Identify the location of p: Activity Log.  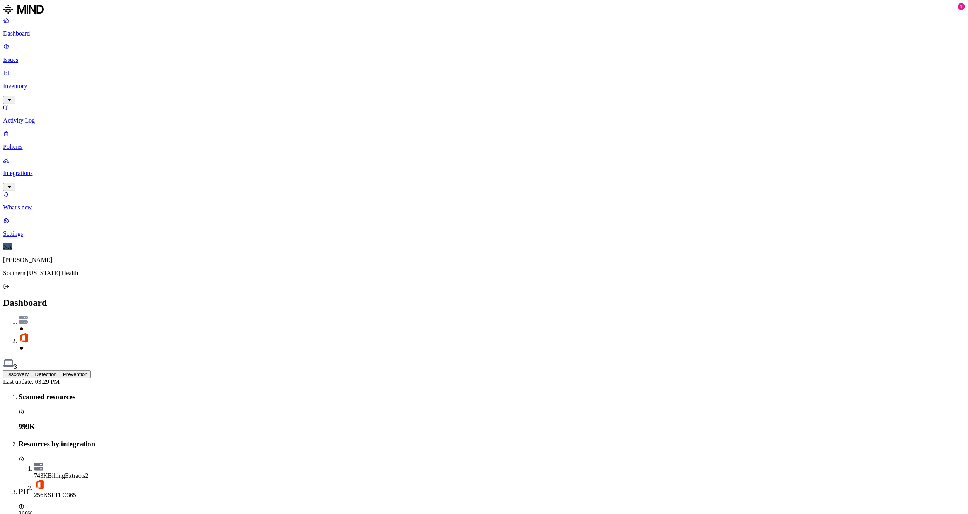
(484, 121).